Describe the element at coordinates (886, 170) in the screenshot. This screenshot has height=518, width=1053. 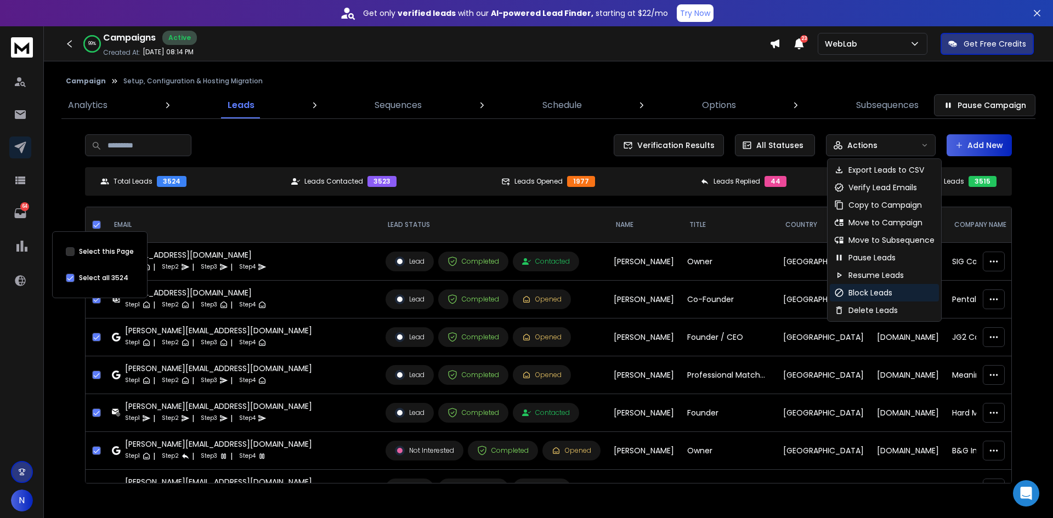
I see `p: Export Leads to CSV` at that location.